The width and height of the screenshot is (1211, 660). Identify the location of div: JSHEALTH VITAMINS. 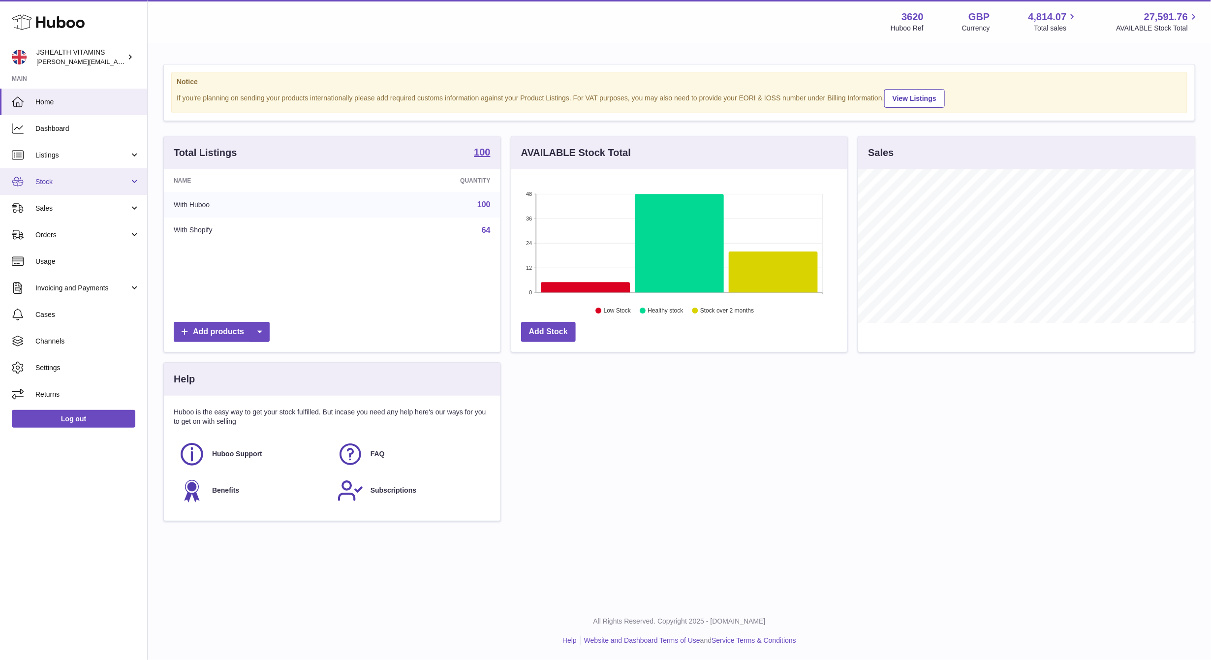
(81, 57).